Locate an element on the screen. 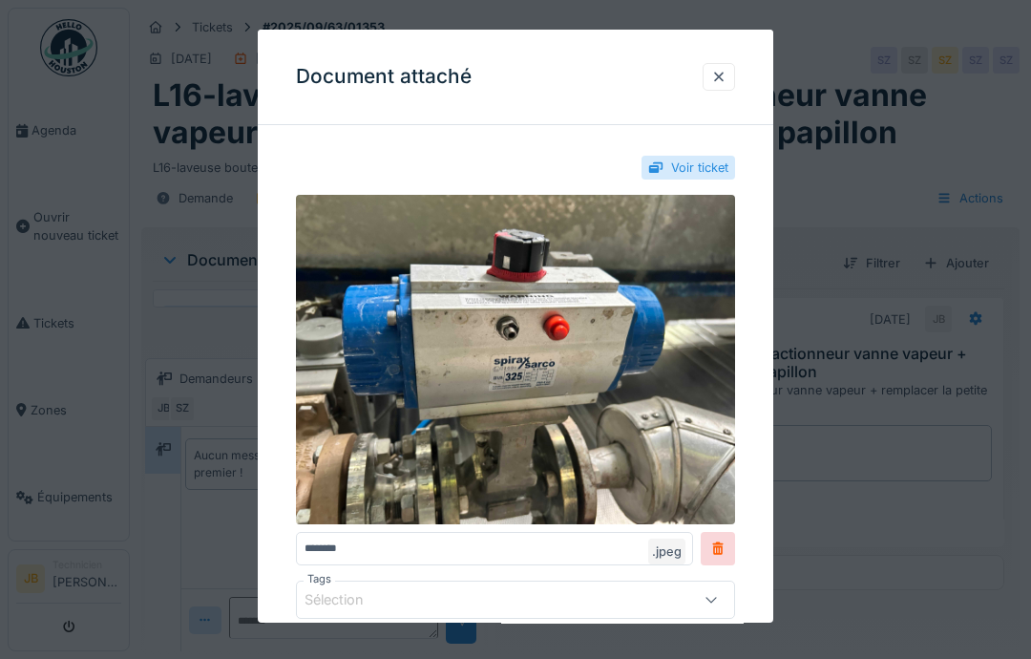 This screenshot has width=1031, height=659. div: Sélection is located at coordinates (347, 599).